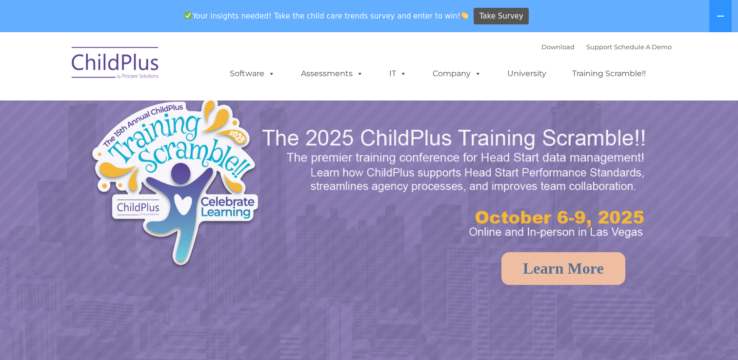 The height and width of the screenshot is (360, 738). I want to click on a: Training Scramble!!, so click(609, 74).